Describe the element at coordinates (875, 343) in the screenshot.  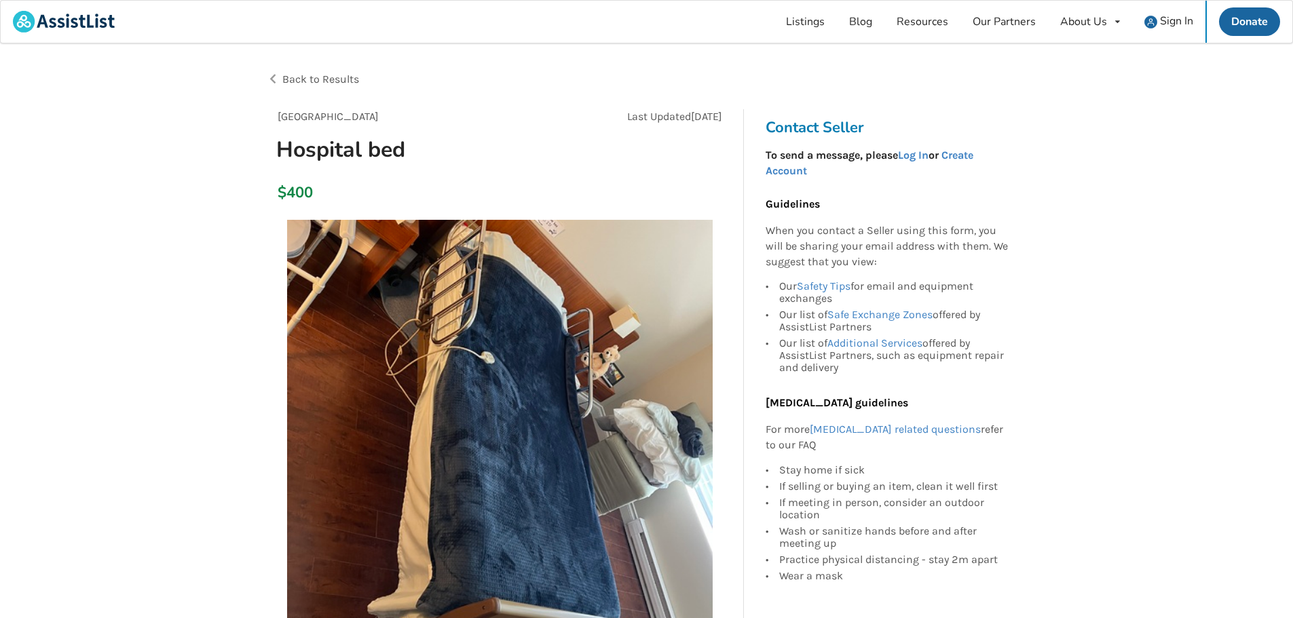
I see `a: Additional Services` at that location.